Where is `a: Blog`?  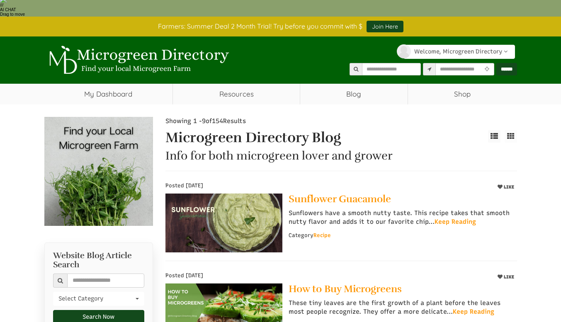 a: Blog is located at coordinates (354, 94).